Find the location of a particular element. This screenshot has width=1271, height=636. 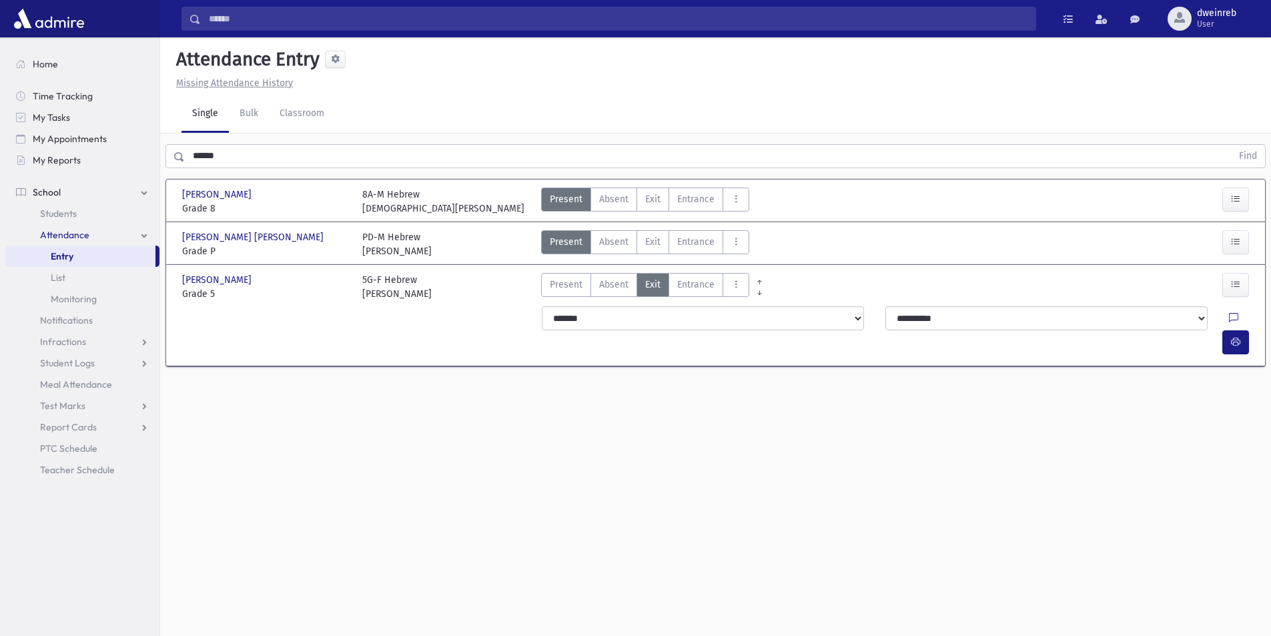

span: Entry is located at coordinates (62, 256).